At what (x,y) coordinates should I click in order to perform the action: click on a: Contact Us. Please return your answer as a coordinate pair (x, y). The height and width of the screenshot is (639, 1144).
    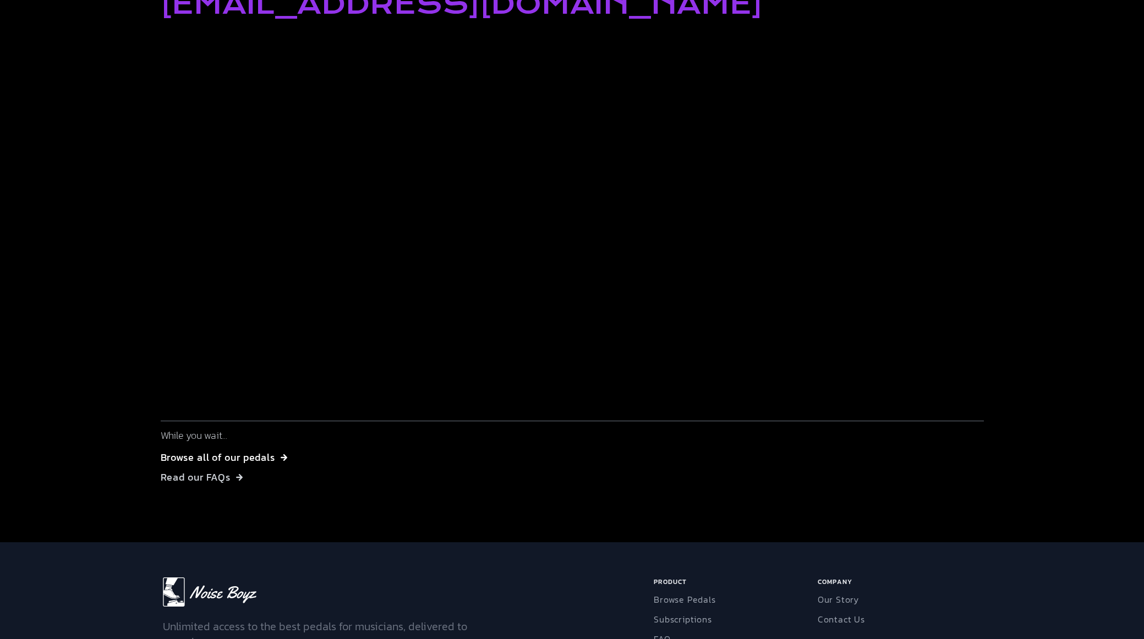
    Looking at the image, I should click on (841, 619).